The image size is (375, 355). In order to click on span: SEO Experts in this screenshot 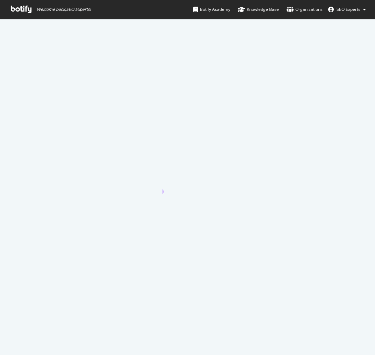, I will do `click(348, 9)`.